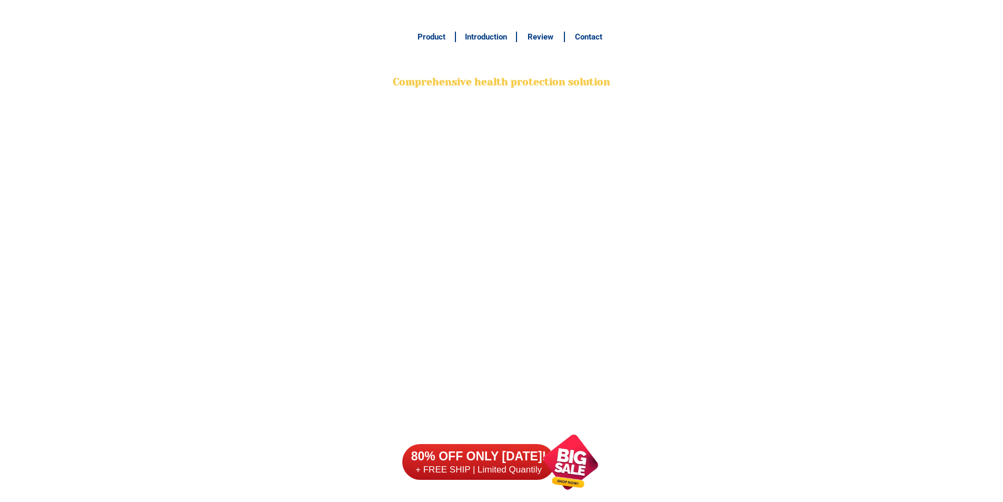  I want to click on h6: Contact, so click(589, 37).